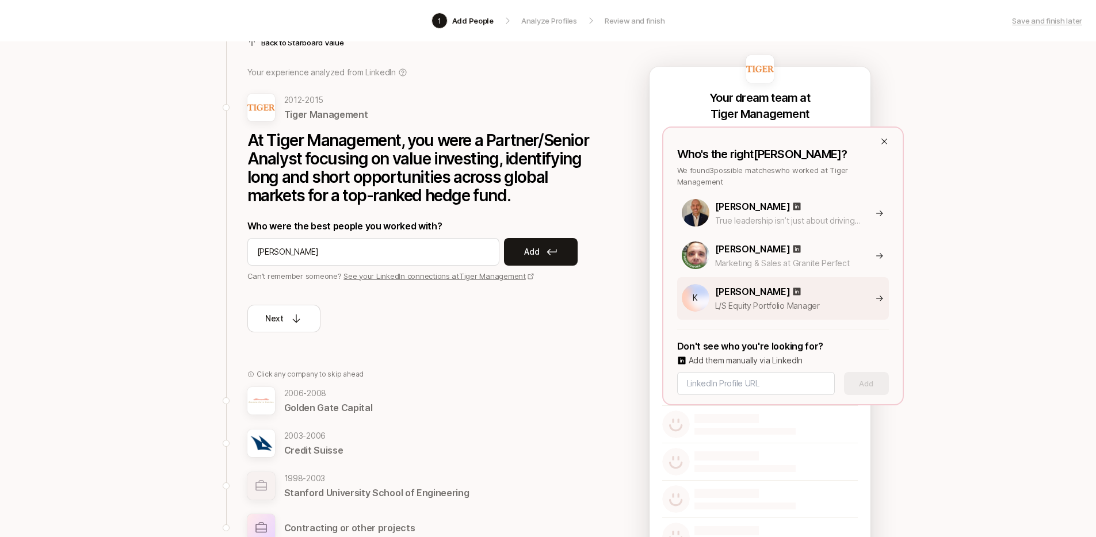 The image size is (1096, 537). I want to click on p: 2003 - 2006, so click(313, 436).